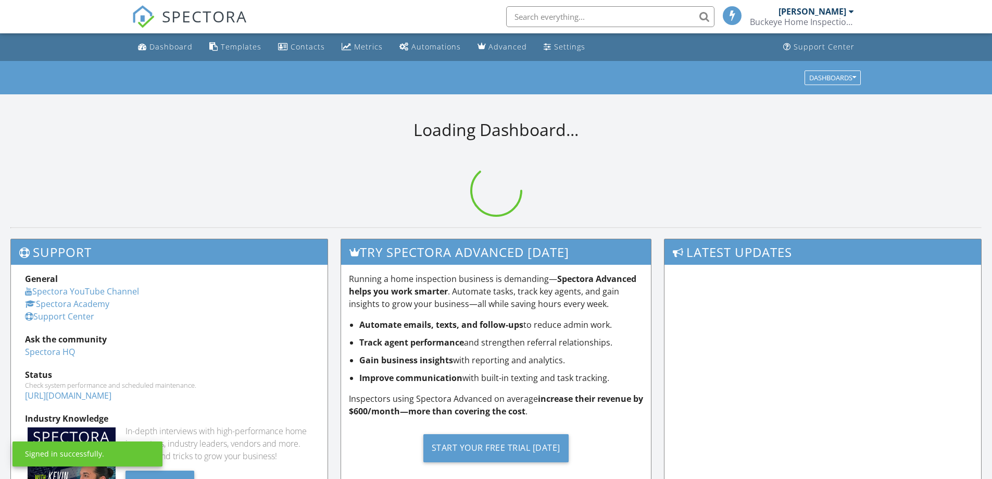 This screenshot has height=479, width=992. Describe the element at coordinates (496, 291) in the screenshot. I see `p: Running a home inspection business is demanding— . Automate tasks, track key agents, and gain ins...` at that location.